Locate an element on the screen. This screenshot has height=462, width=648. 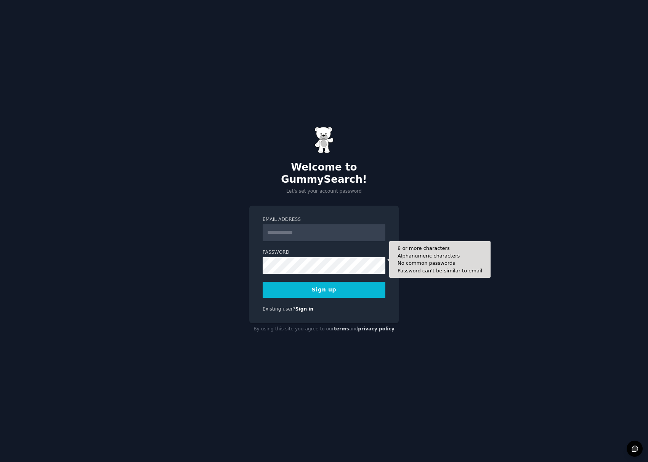
label: Password is located at coordinates (324, 252).